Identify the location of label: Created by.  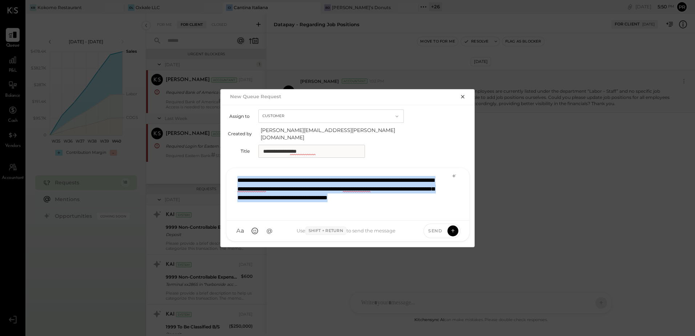
(240, 133).